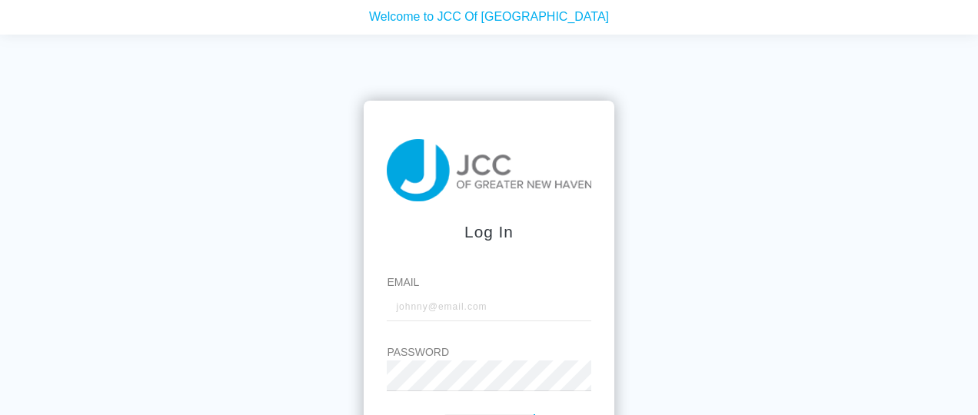  I want to click on input: johnny@email.com, so click(488, 306).